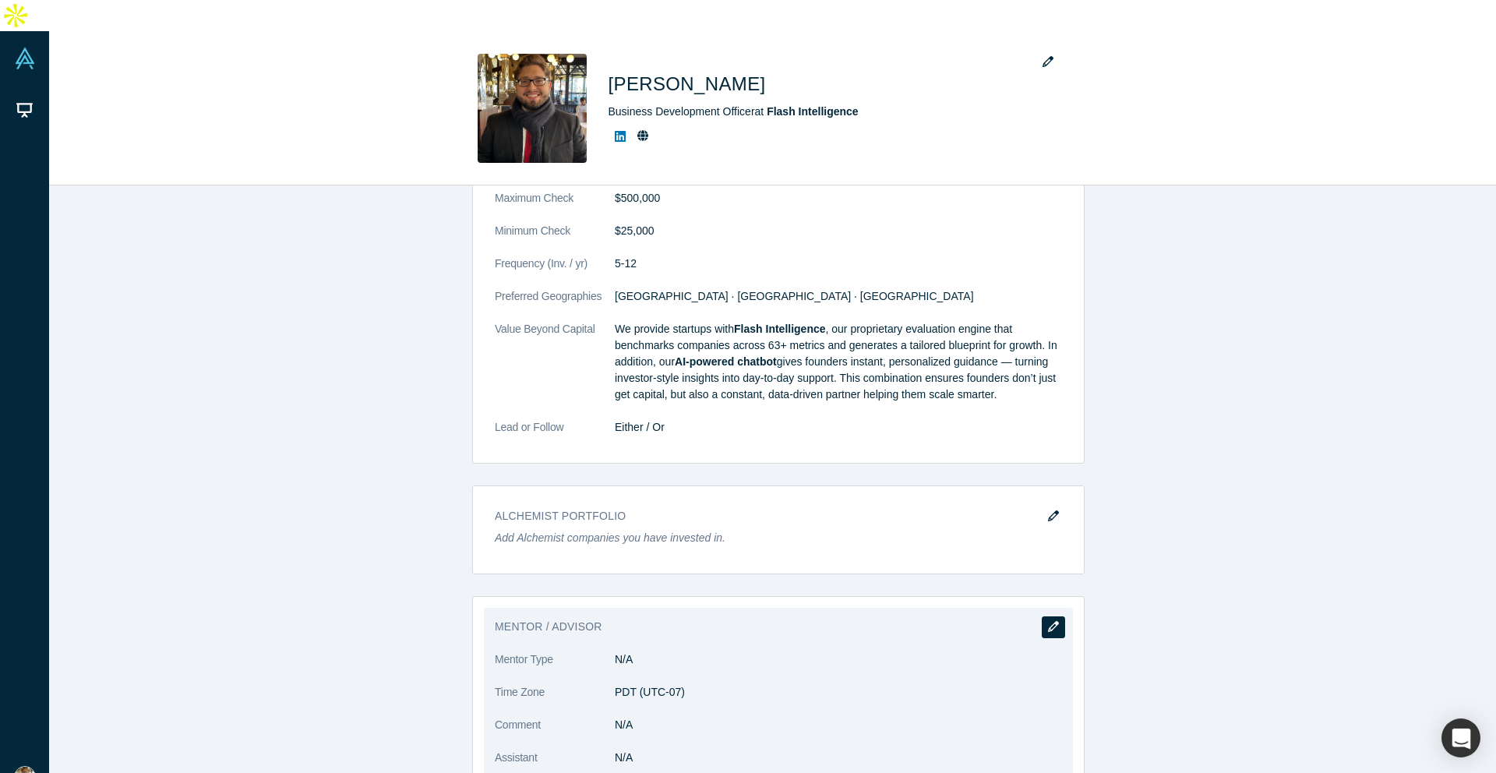 Image resolution: width=1496 pixels, height=773 pixels. What do you see at coordinates (555, 668) in the screenshot?
I see `dt: Mentor Type` at bounding box center [555, 668].